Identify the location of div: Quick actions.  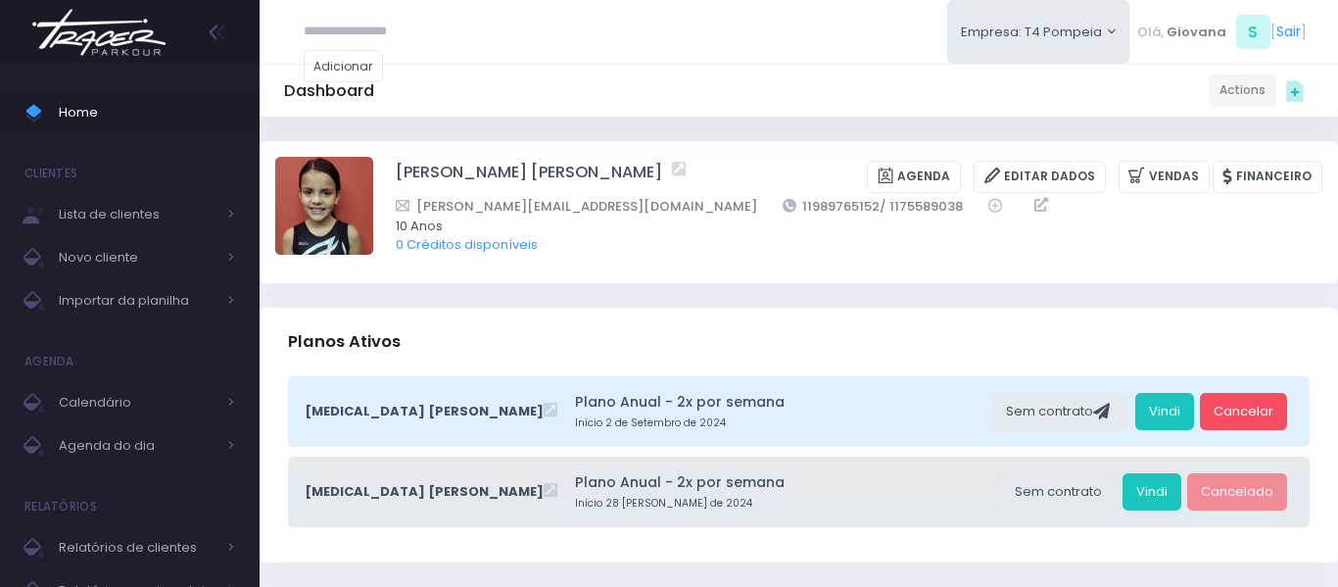
(1295, 90).